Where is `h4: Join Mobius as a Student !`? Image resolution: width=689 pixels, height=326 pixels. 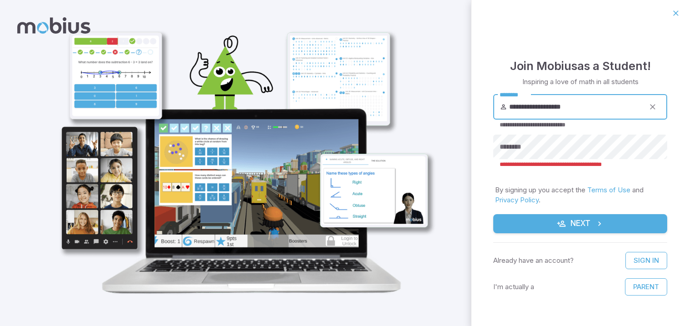 h4: Join Mobius as a Student ! is located at coordinates (581, 66).